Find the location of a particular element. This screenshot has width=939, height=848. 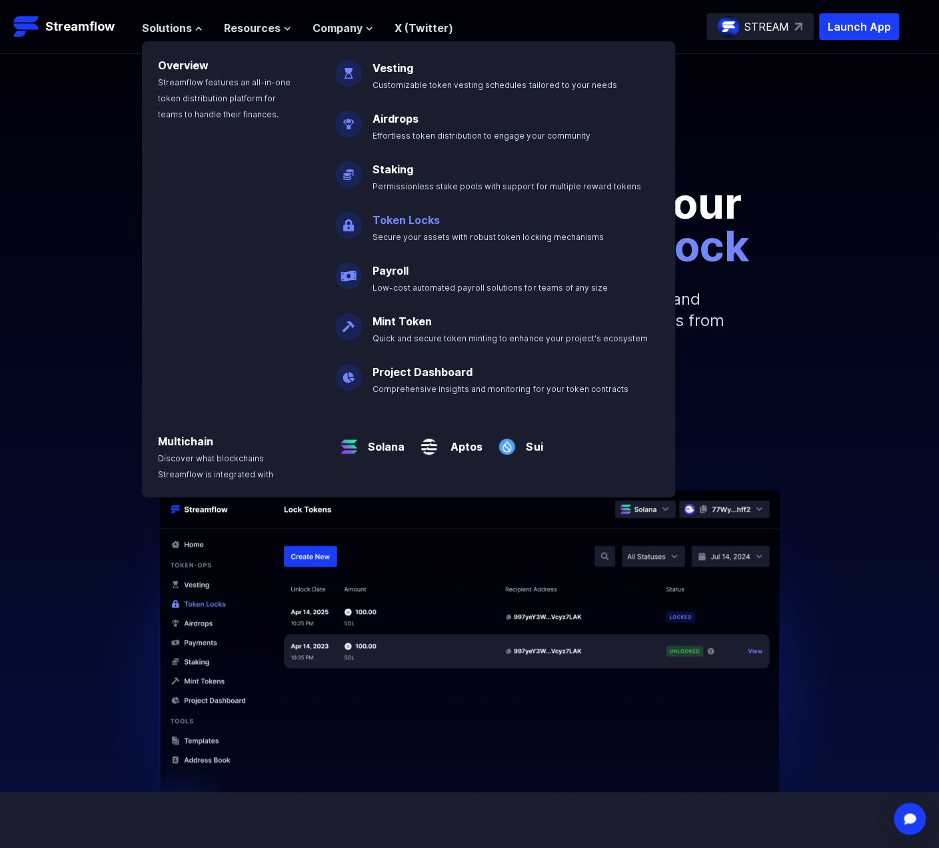

p: Secure your crypto assets is located at coordinates (470, 150).